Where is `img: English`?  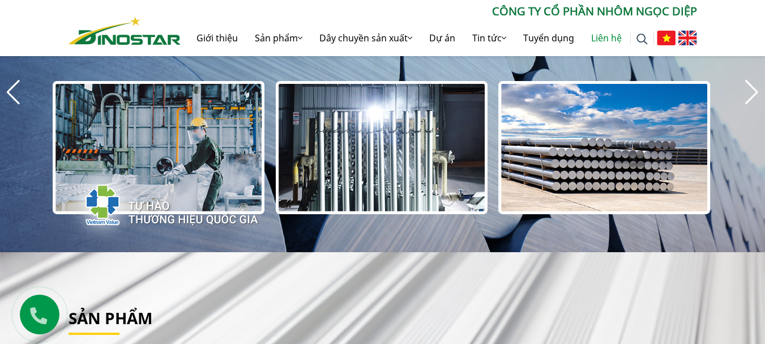
img: English is located at coordinates (687, 38).